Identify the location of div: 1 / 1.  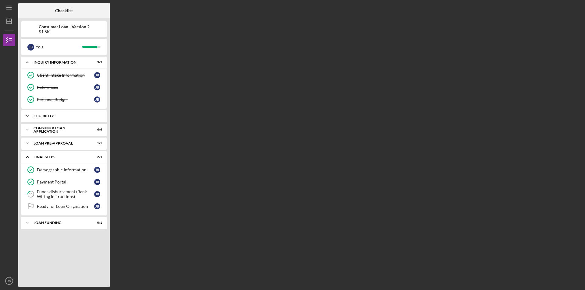
(97, 143).